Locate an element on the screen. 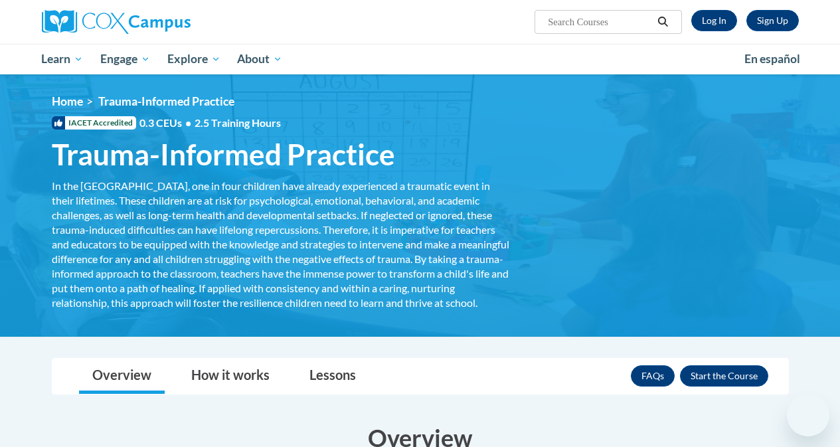 The height and width of the screenshot is (447, 840). img: Cox Campus is located at coordinates (116, 22).